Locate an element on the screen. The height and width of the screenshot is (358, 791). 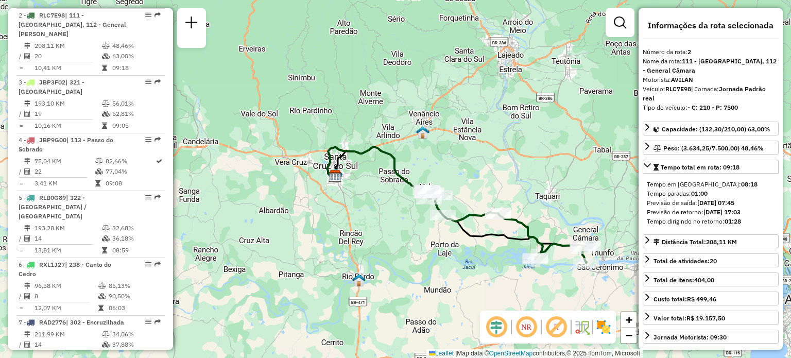
td: 3,41 KM is located at coordinates (64, 183).